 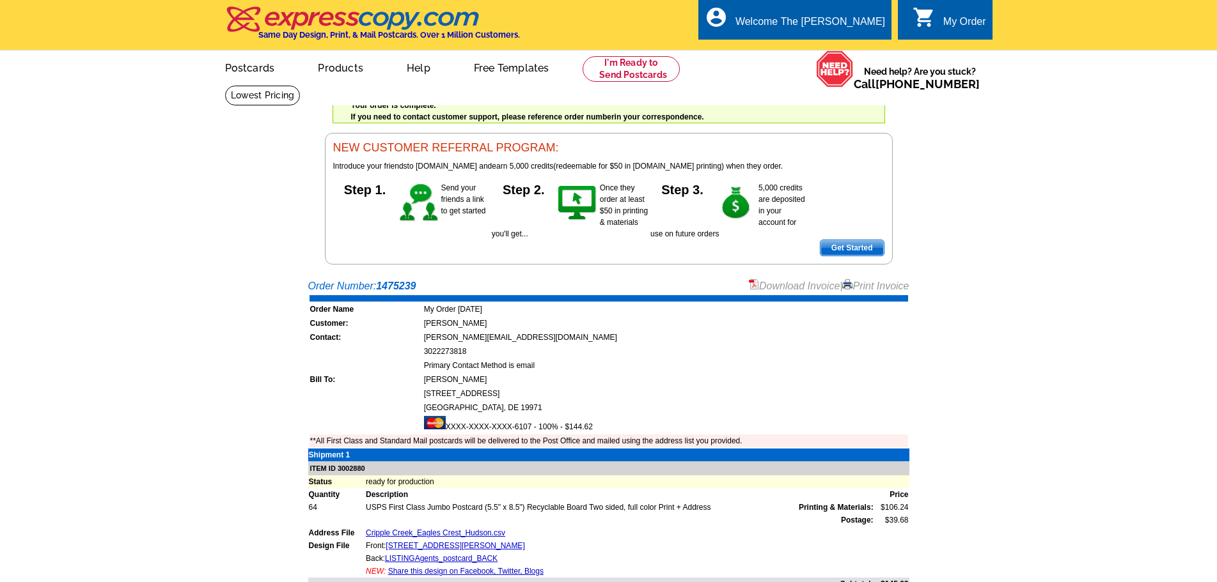 What do you see at coordinates (666, 352) in the screenshot?
I see `td: 3022273818` at bounding box center [666, 352].